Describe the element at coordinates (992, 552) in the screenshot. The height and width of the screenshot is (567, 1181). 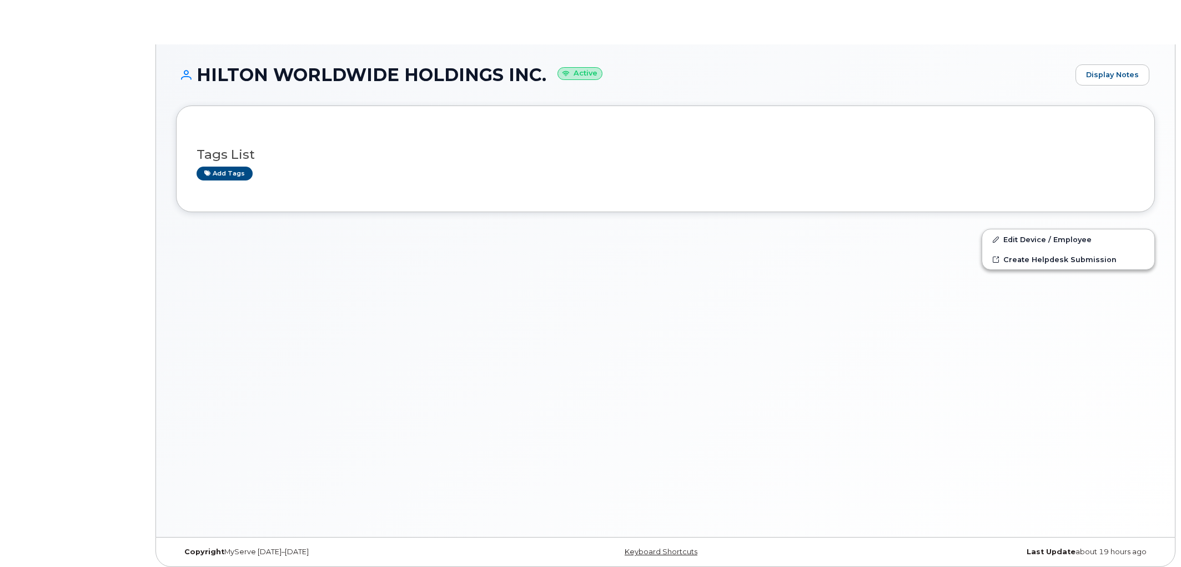
I see `div: about 19 hours ago` at that location.